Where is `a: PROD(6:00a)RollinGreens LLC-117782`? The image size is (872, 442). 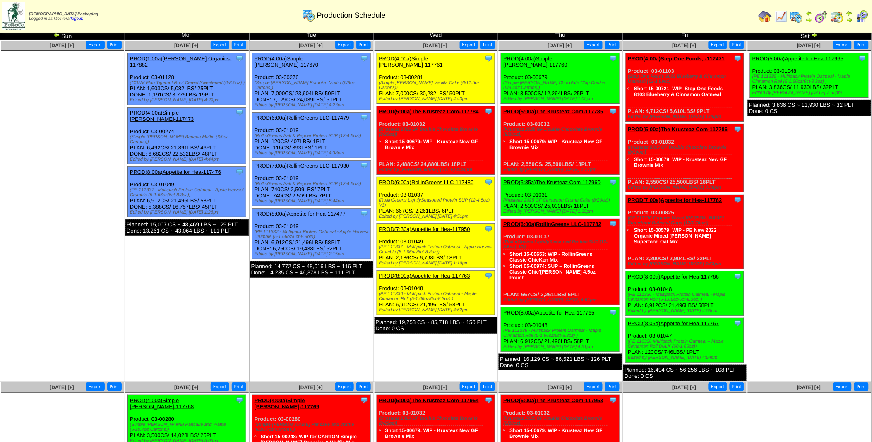
a: PROD(6:00a)RollinGreens LLC-117782 is located at coordinates (552, 224).